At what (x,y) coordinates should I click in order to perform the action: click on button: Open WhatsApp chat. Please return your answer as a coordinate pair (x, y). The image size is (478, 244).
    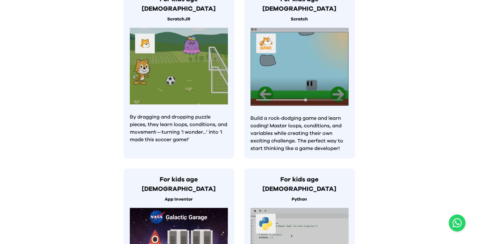
    Looking at the image, I should click on (457, 223).